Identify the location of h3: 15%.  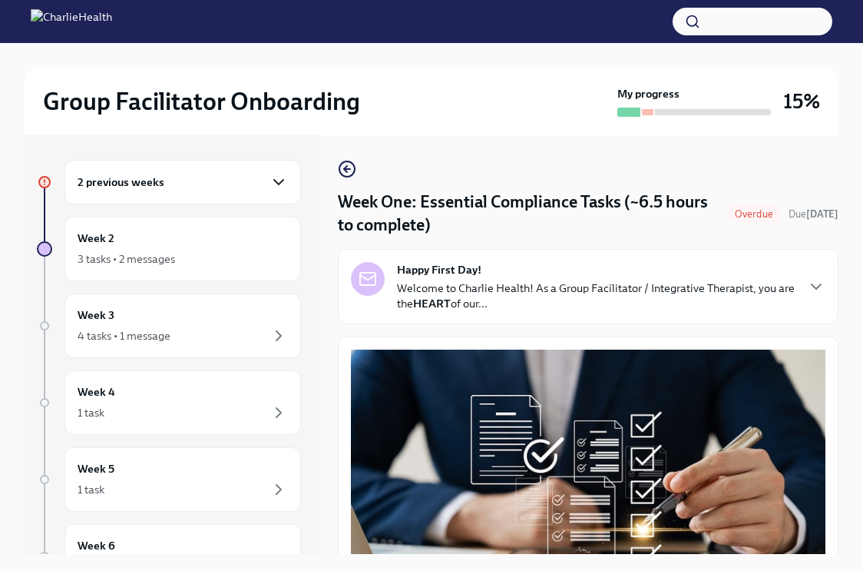
(802, 101).